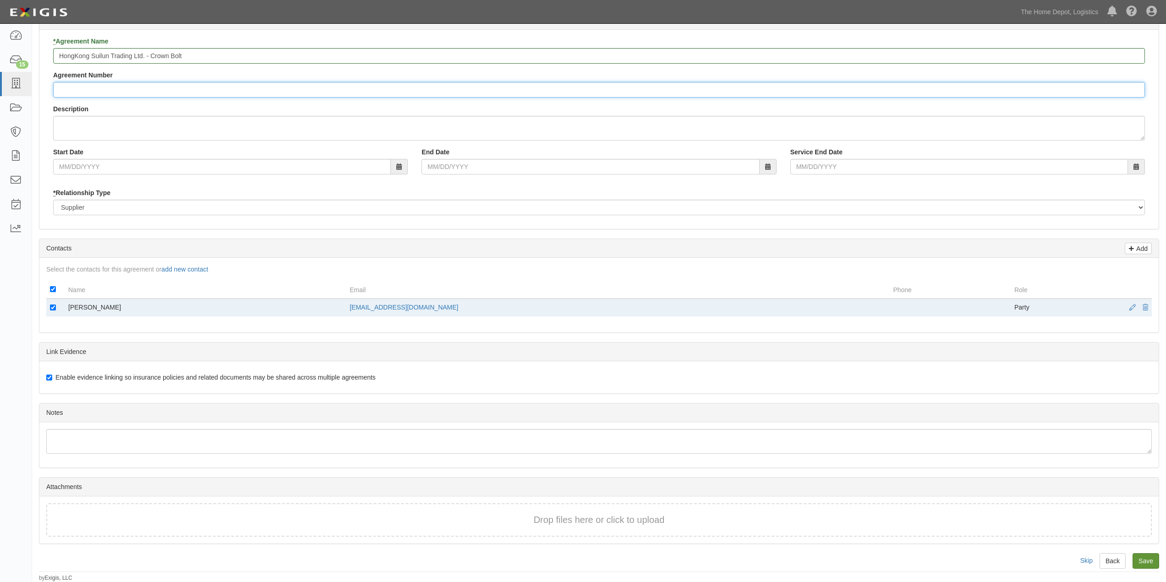 The width and height of the screenshot is (1166, 582). What do you see at coordinates (55, 578) in the screenshot?
I see `small: by` at bounding box center [55, 578].